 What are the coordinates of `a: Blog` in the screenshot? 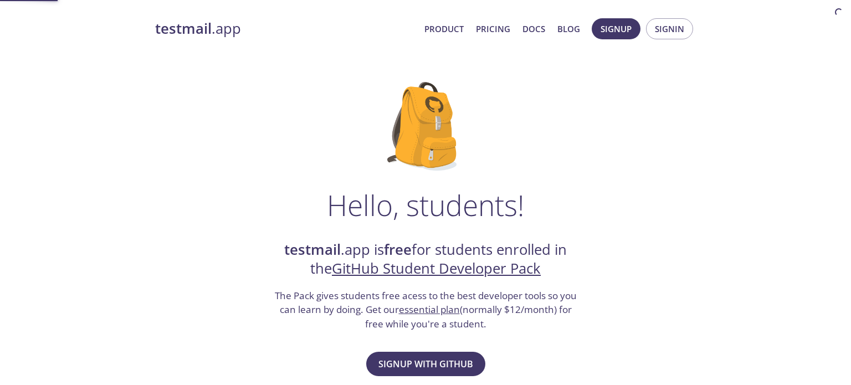 It's located at (568, 29).